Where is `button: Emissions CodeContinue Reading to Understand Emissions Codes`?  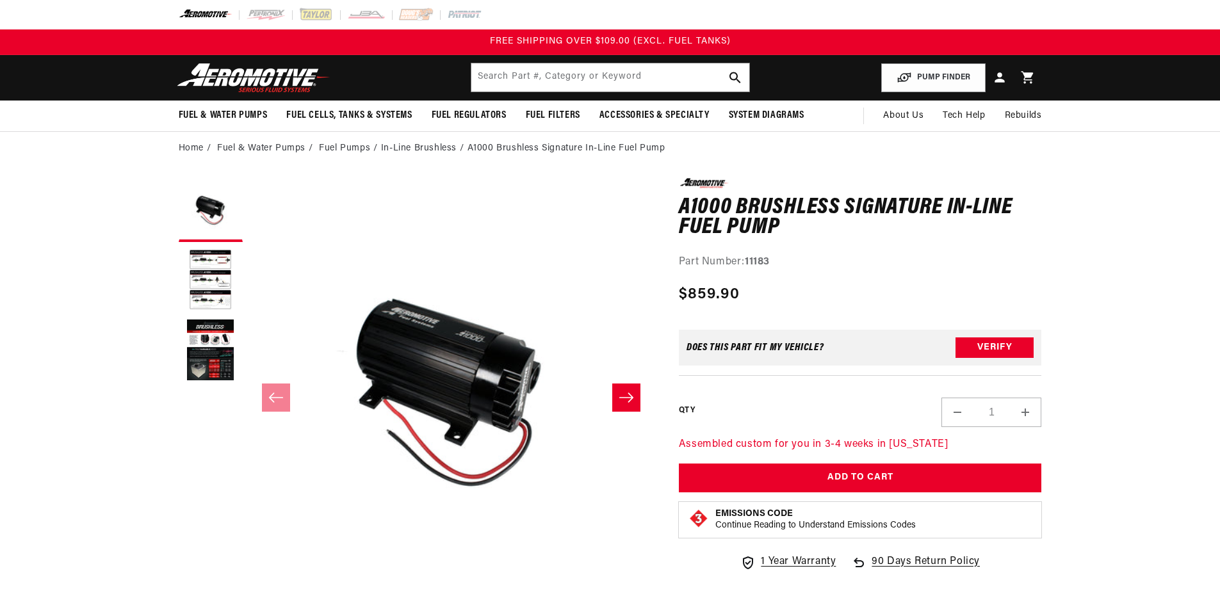 button: Emissions CodeContinue Reading to Understand Emissions Codes is located at coordinates (815, 520).